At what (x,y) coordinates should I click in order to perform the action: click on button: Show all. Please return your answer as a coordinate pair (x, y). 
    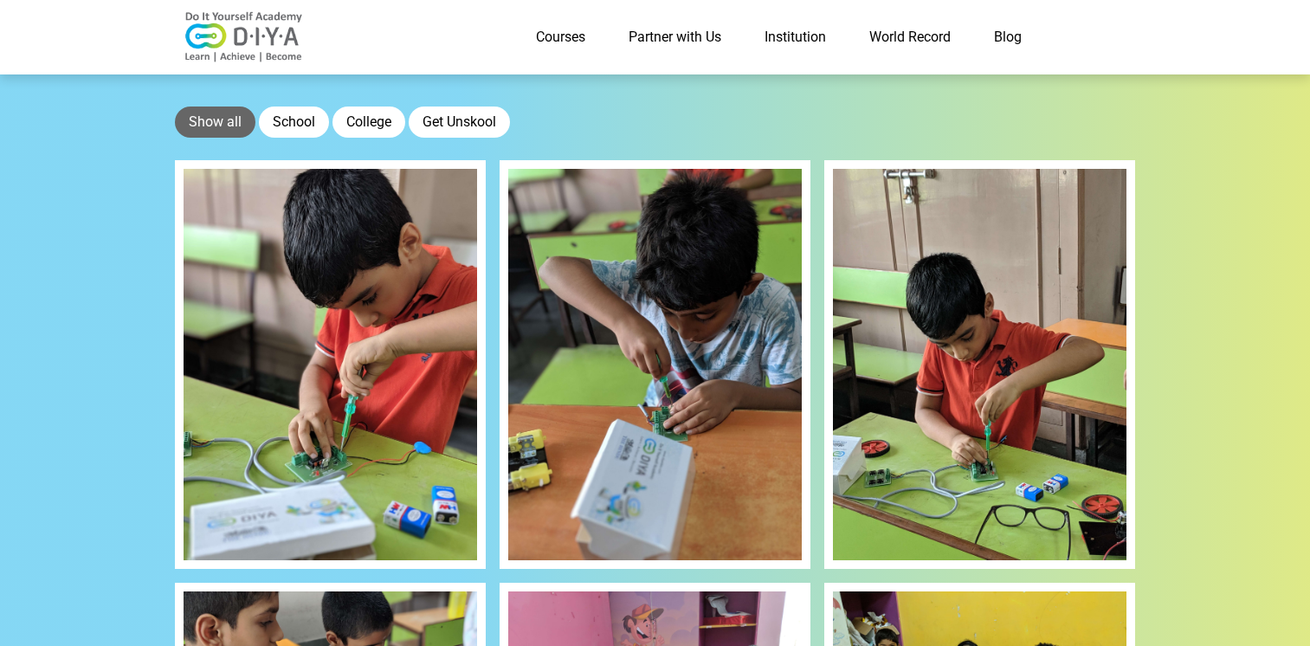
    Looking at the image, I should click on (215, 122).